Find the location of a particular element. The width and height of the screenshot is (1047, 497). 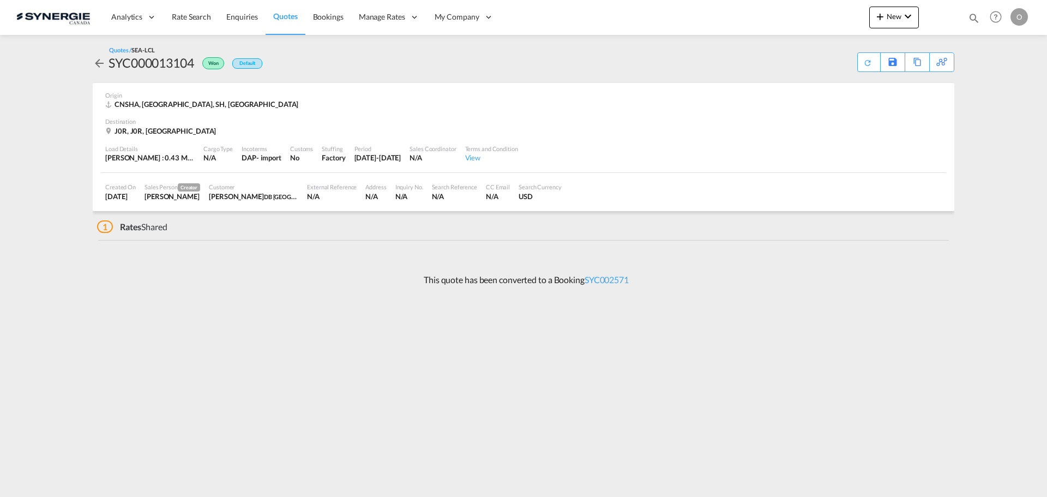

div: Origin is located at coordinates (524, 95).